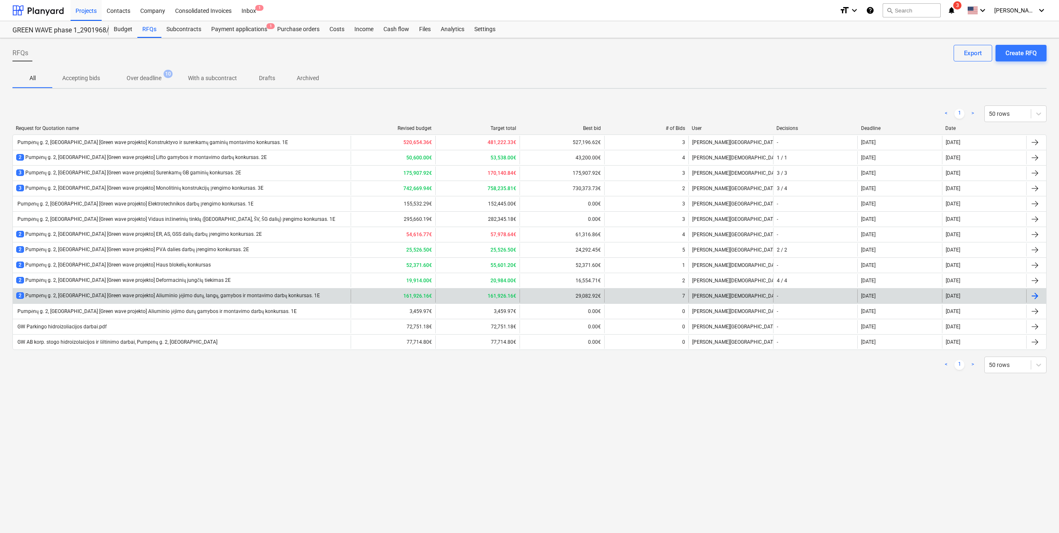 This screenshot has height=533, width=1059. Describe the element at coordinates (419, 158) in the screenshot. I see `b: 50,600.00€` at that location.